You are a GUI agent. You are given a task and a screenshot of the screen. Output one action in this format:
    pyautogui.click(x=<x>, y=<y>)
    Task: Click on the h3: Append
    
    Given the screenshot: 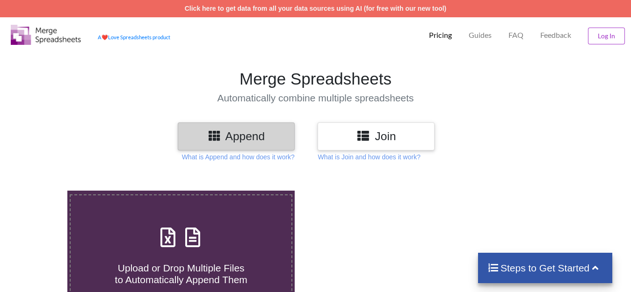 What is the action you would take?
    pyautogui.click(x=236, y=136)
    